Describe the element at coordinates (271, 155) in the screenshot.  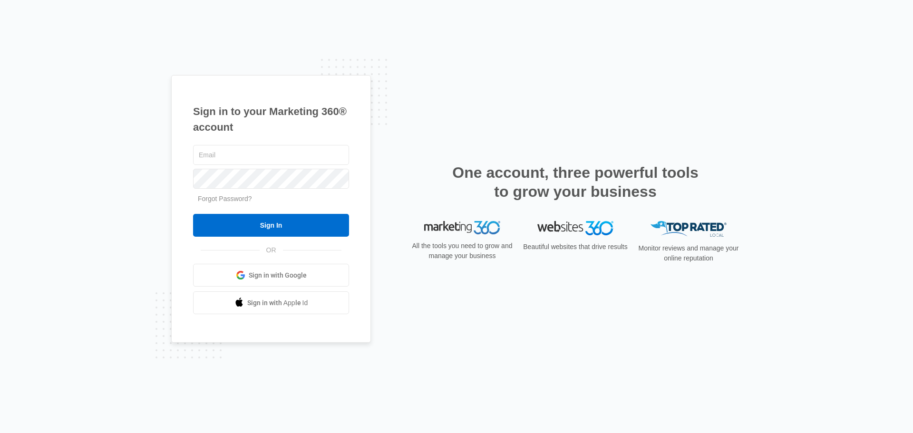
I see `input: Email` at that location.